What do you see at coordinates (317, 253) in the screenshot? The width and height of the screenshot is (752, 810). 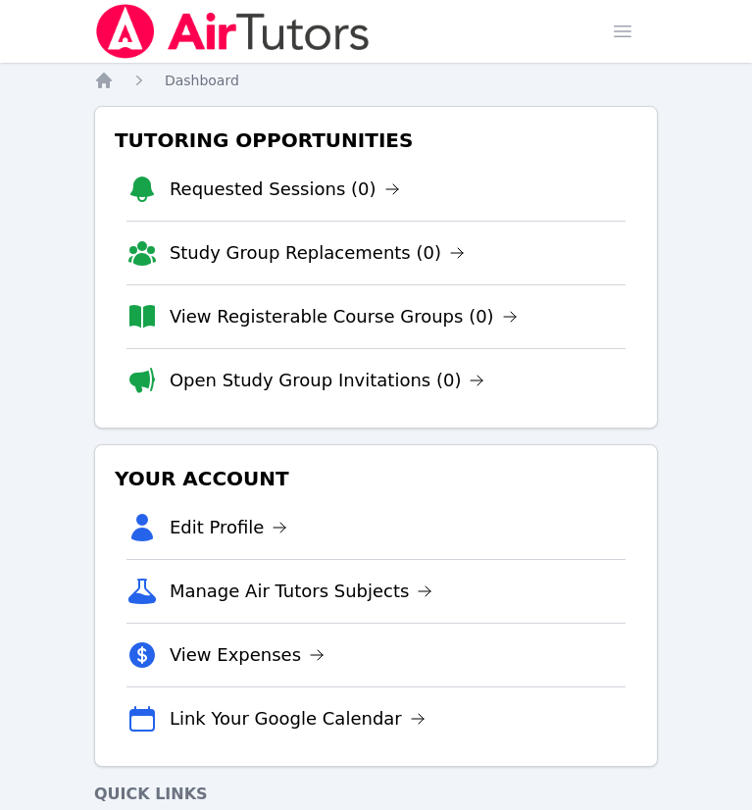 I see `a: Study Group Replacements (0)` at bounding box center [317, 253].